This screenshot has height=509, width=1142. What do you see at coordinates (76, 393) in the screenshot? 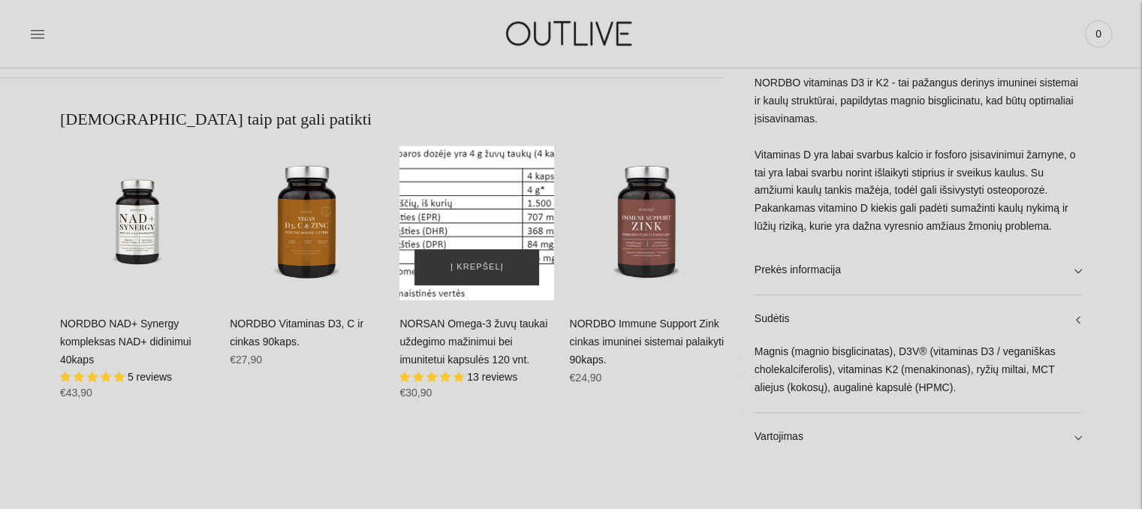
I see `span: €43,90` at bounding box center [76, 393].